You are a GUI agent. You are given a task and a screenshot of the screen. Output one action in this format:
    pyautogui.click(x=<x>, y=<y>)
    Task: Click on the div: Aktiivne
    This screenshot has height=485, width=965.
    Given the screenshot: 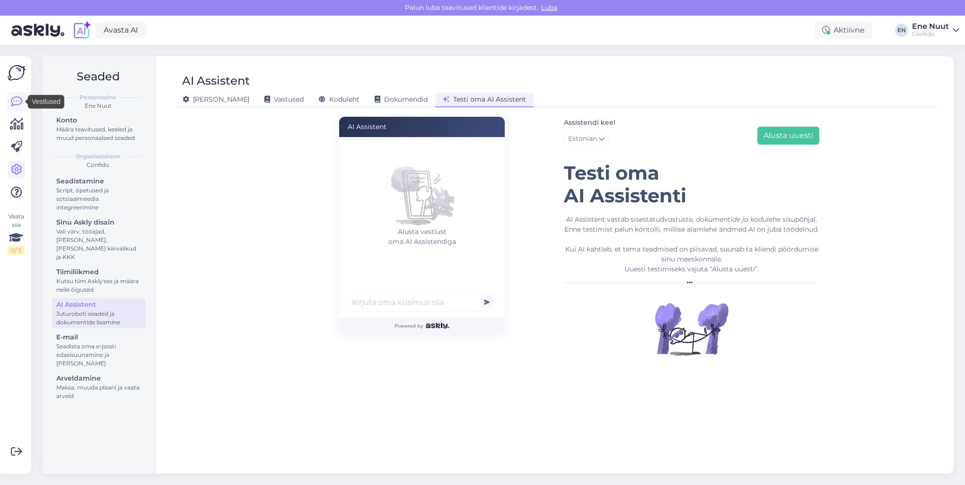 What is the action you would take?
    pyautogui.click(x=844, y=30)
    